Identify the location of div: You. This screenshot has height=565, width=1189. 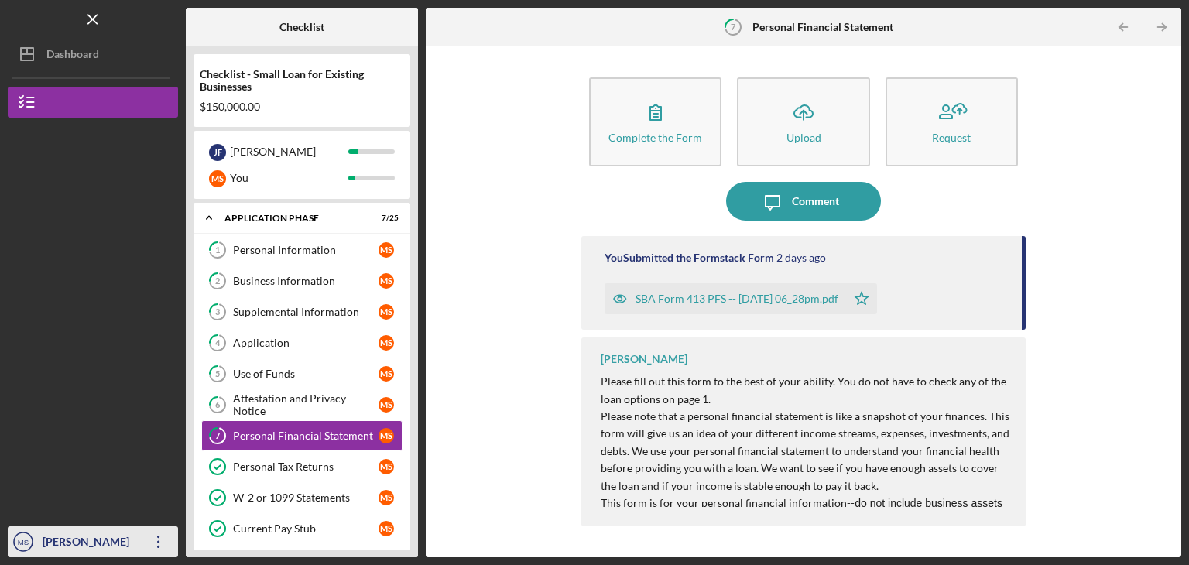
(289, 178).